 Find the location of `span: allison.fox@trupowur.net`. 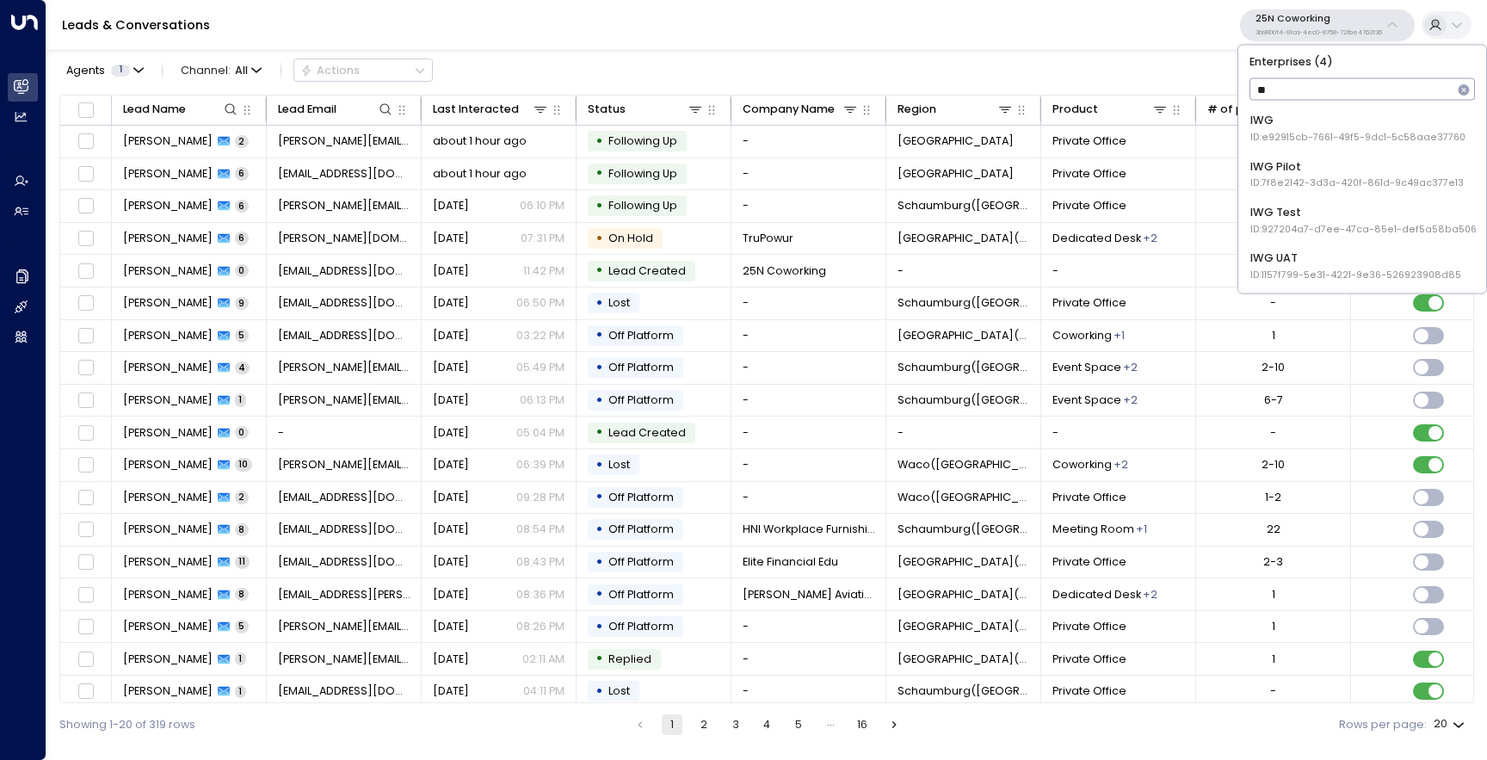

span: allison.fox@trupowur.net is located at coordinates (344, 238).